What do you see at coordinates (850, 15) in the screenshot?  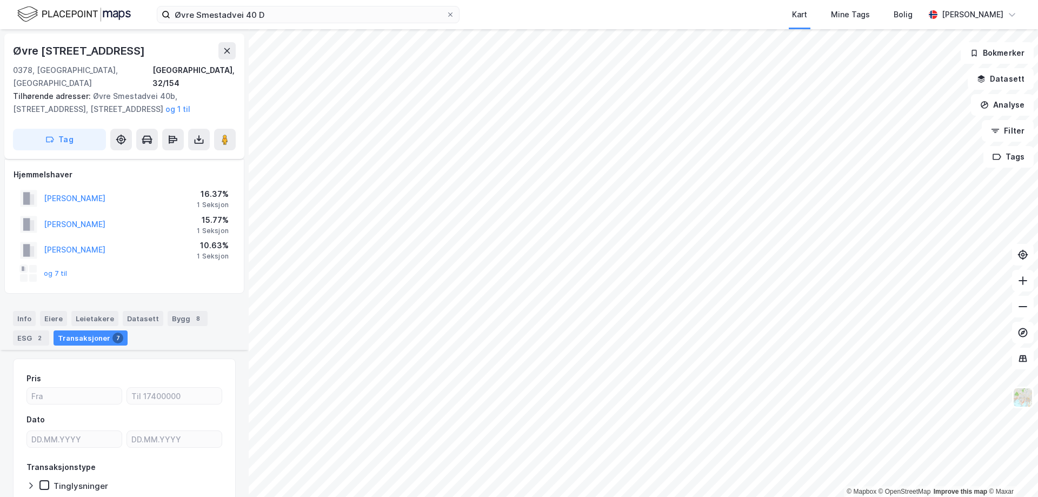 I see `div: Mine Tags` at bounding box center [850, 15].